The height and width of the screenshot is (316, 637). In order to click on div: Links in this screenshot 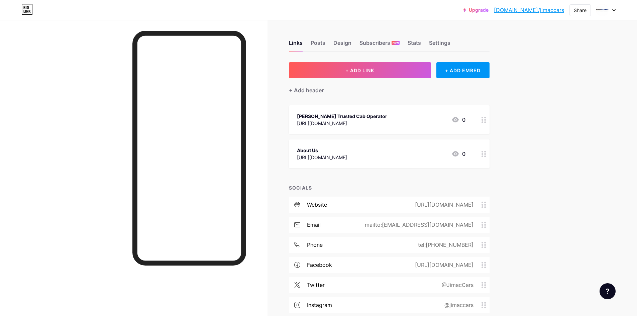, I will do `click(295, 45)`.